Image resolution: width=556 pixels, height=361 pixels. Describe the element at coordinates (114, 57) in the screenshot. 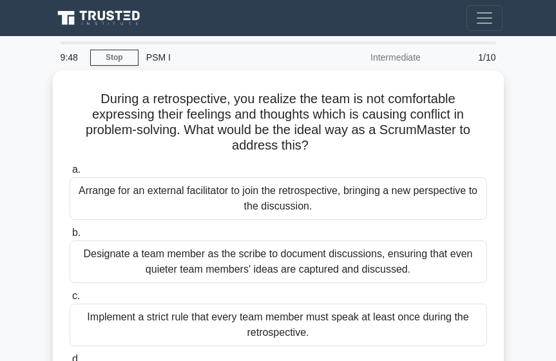

I see `a: Stop` at that location.